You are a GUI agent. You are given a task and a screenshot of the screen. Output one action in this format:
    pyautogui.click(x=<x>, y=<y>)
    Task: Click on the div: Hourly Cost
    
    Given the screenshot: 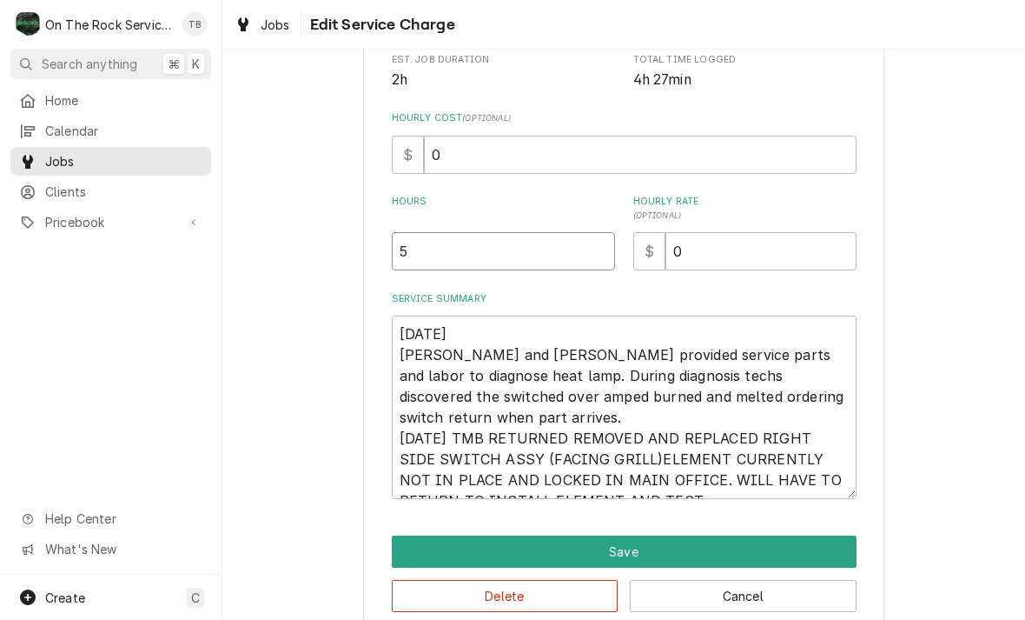 What is the action you would take?
    pyautogui.click(x=624, y=142)
    